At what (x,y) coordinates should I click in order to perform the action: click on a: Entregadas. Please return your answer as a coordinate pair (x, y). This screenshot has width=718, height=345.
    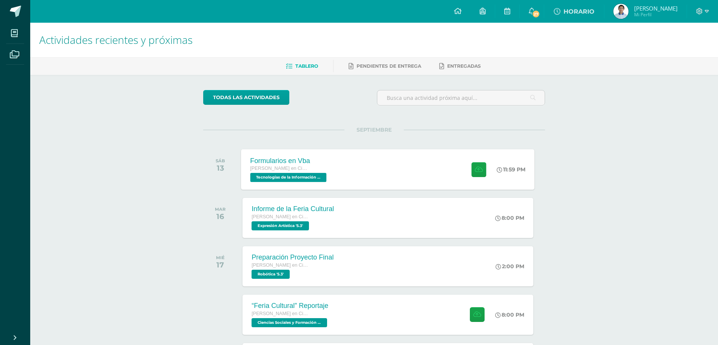
    Looking at the image, I should click on (460, 66).